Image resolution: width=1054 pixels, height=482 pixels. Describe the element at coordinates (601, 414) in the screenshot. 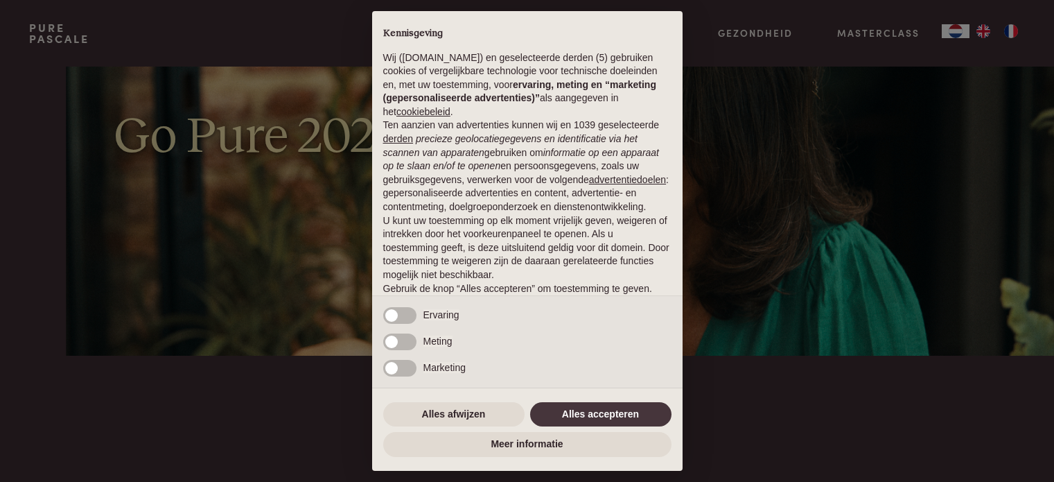

I see `button: Alles accepteren` at that location.